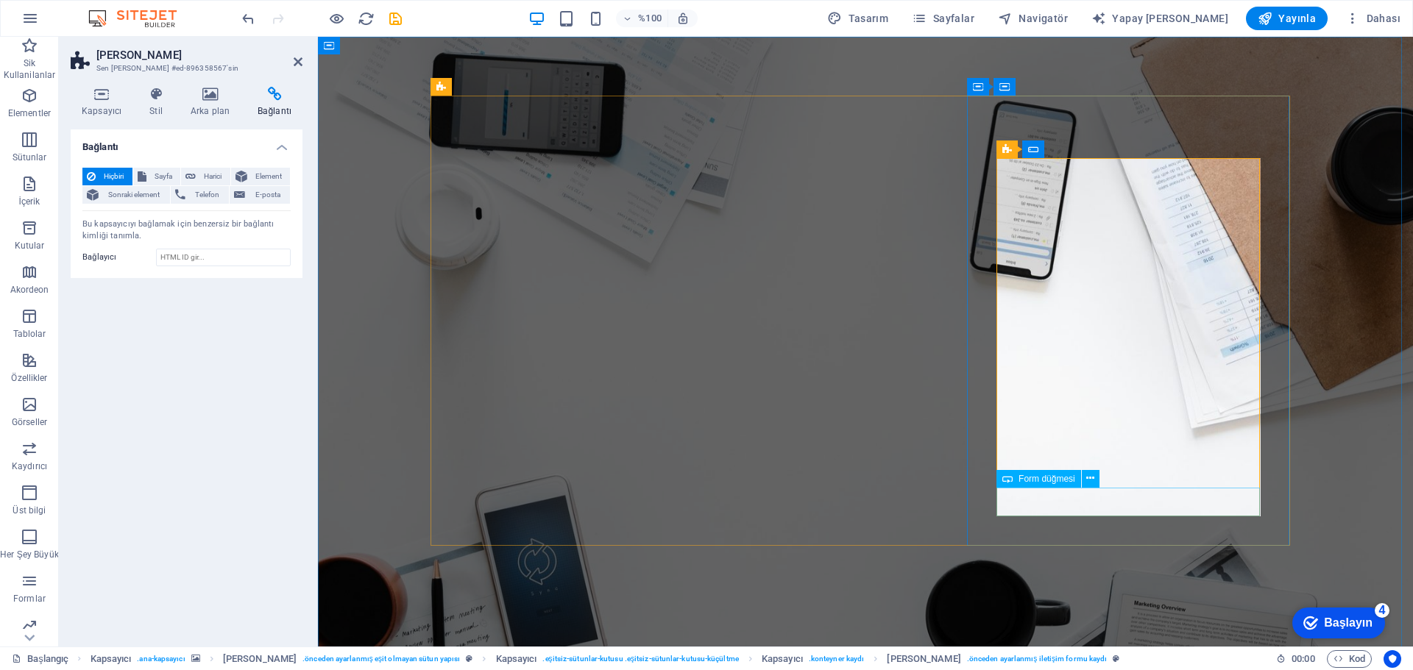 The image size is (1413, 670). I want to click on h4: Bağlantı, so click(274, 102).